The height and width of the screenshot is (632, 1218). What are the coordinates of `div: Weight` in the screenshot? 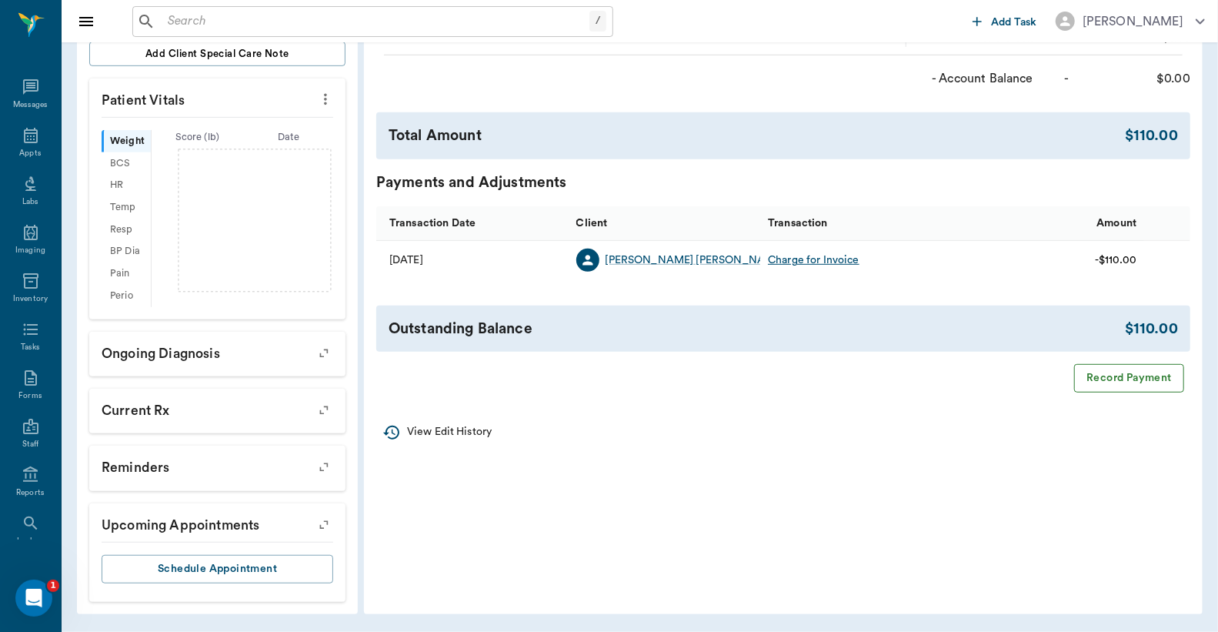 It's located at (126, 141).